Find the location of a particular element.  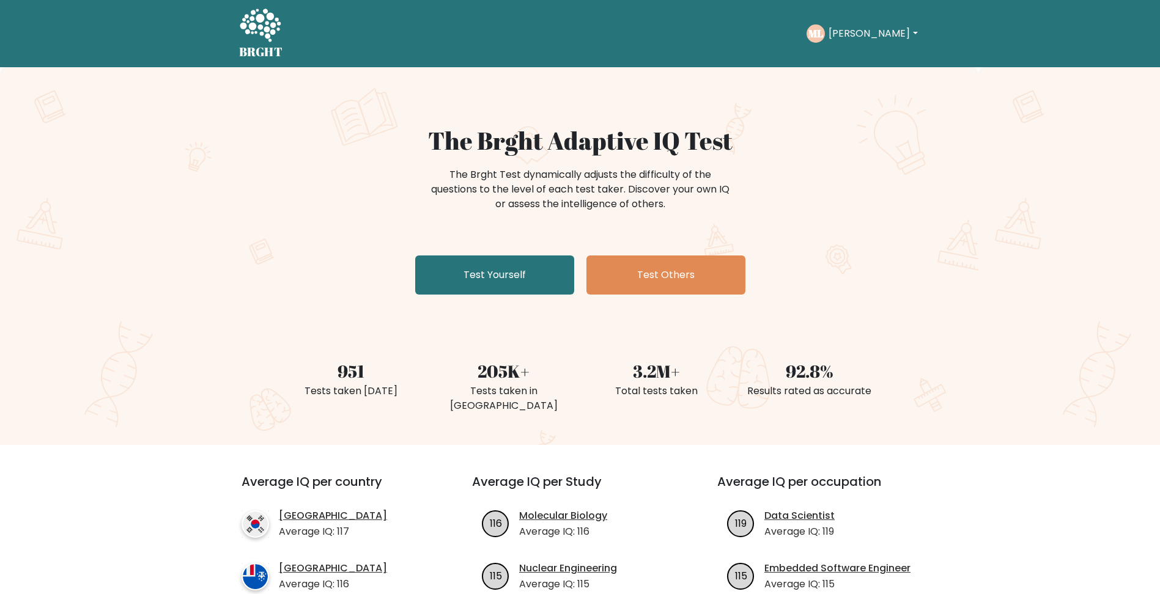

h3: Average IQ per Study is located at coordinates (580, 489).